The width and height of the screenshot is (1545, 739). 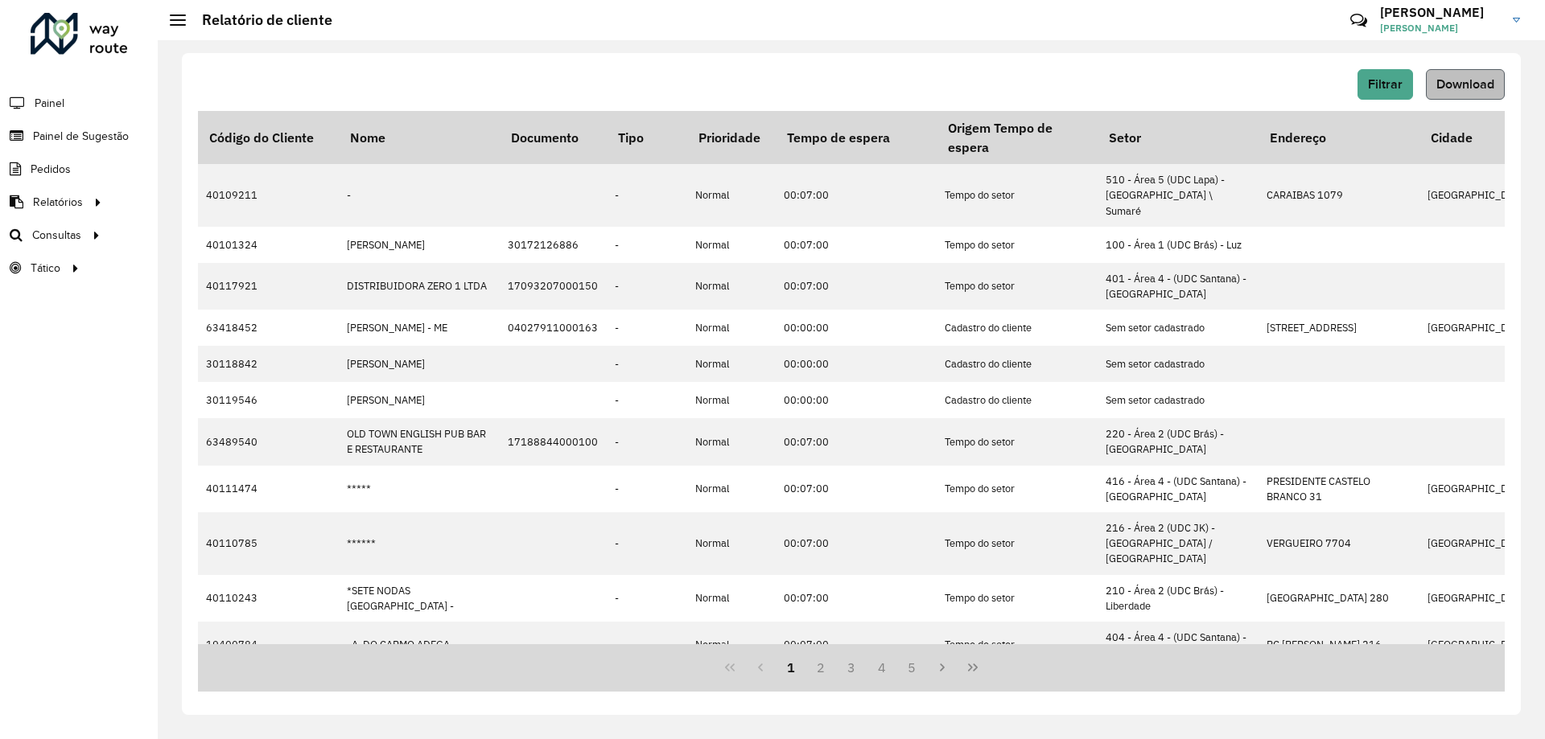 I want to click on td: 40110243, so click(x=268, y=599).